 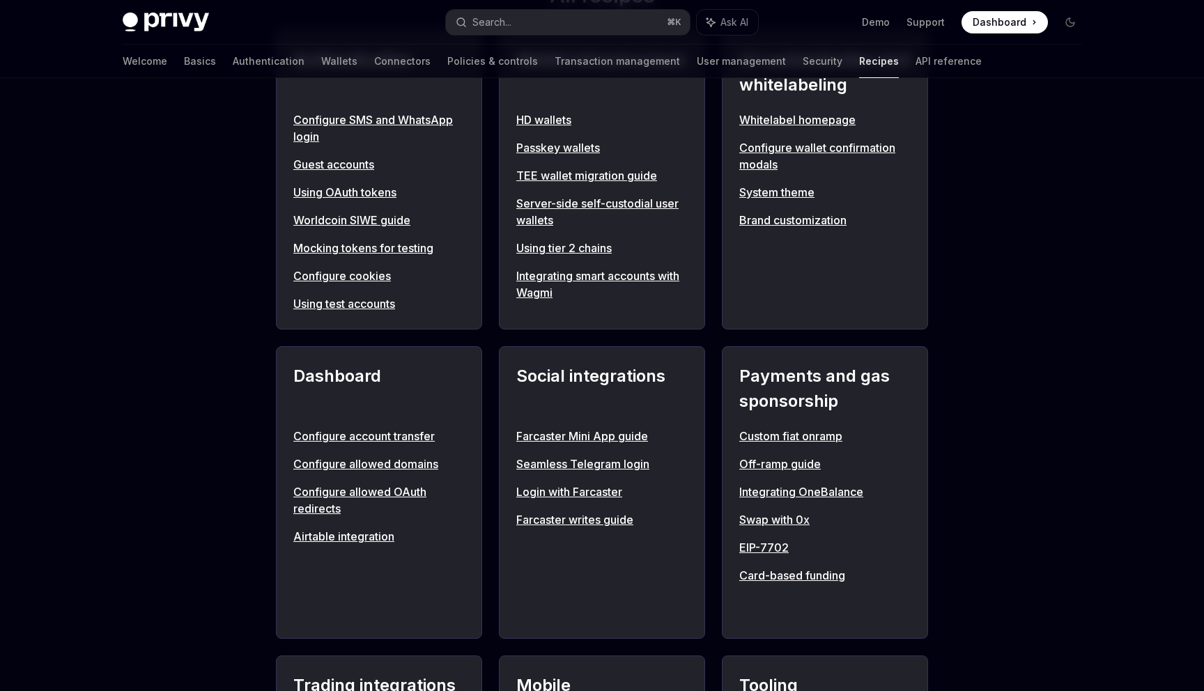 I want to click on a: Configure allowed OAuth redirects, so click(x=379, y=500).